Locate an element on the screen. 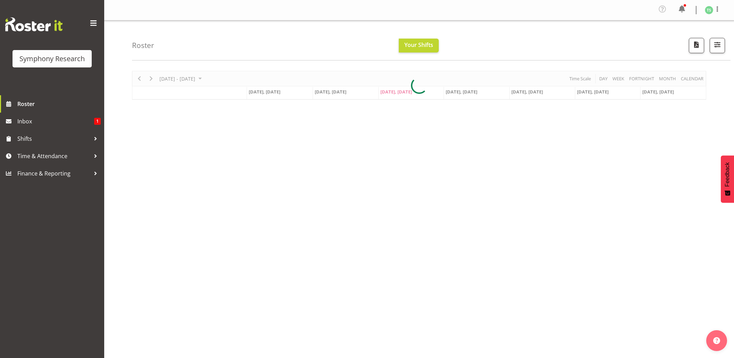 This screenshot has width=734, height=358. img: tanya-stebbing1954.jpg is located at coordinates (709, 10).